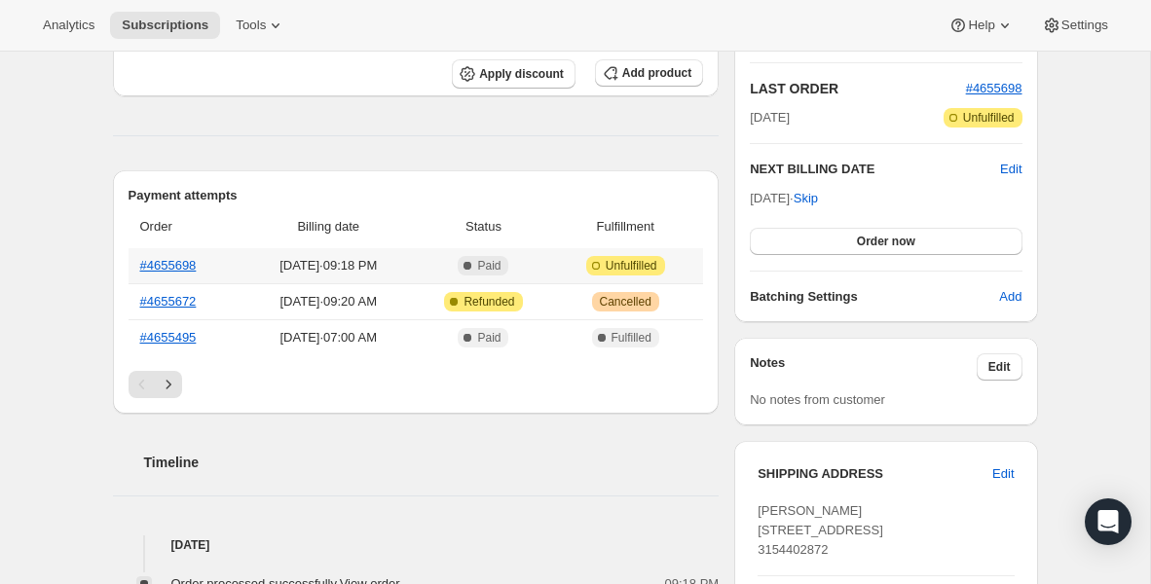  I want to click on button: Analytics, so click(68, 25).